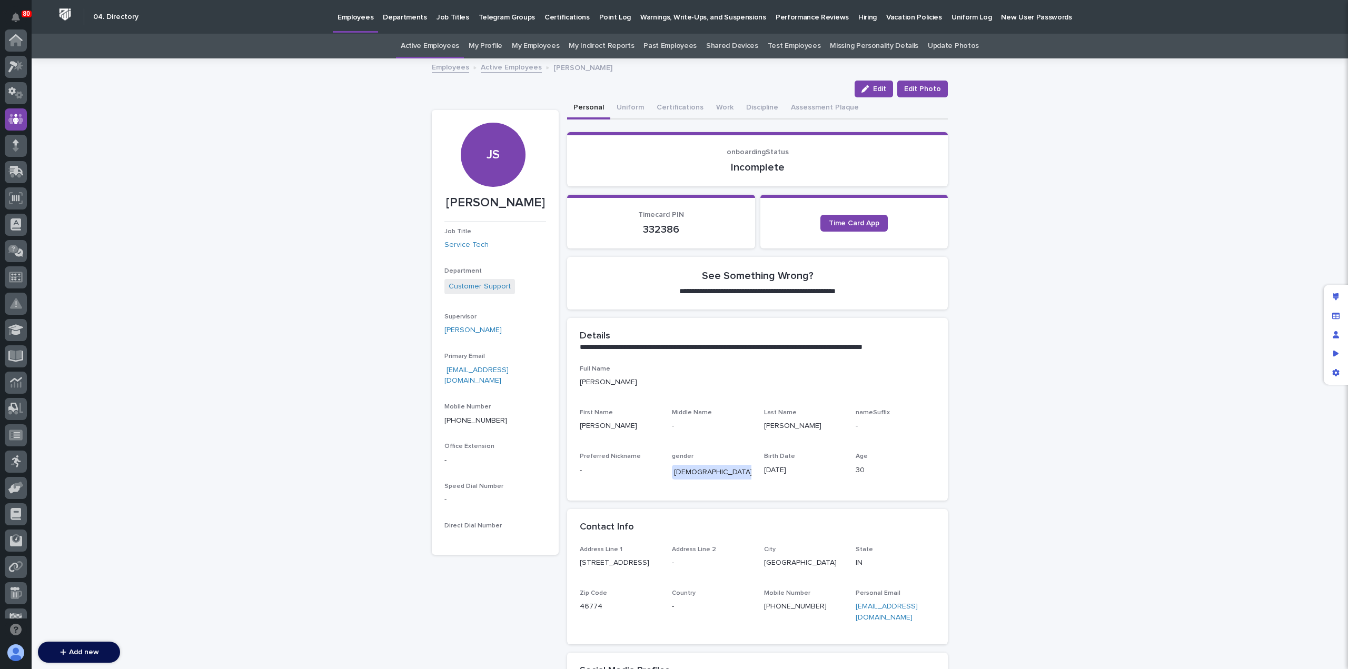 The image size is (1348, 669). What do you see at coordinates (458, 232) in the screenshot?
I see `span: Job Title` at bounding box center [458, 232].